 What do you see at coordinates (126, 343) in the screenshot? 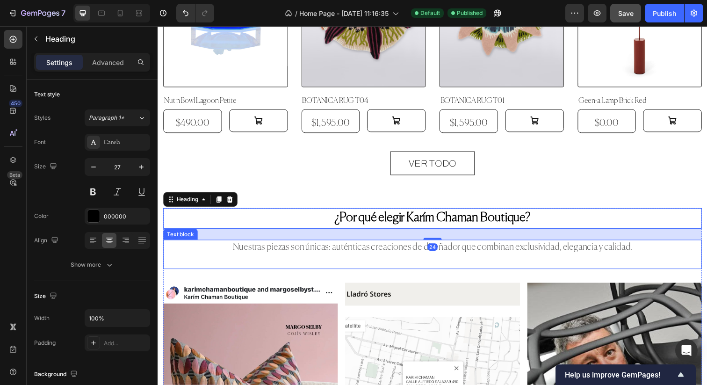
I see `div: Add...` at bounding box center [126, 343].